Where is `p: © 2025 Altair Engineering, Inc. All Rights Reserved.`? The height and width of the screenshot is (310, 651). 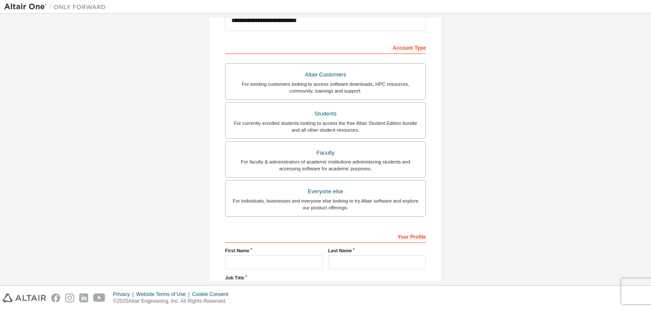 p: © 2025 Altair Engineering, Inc. All Rights Reserved. is located at coordinates (173, 301).